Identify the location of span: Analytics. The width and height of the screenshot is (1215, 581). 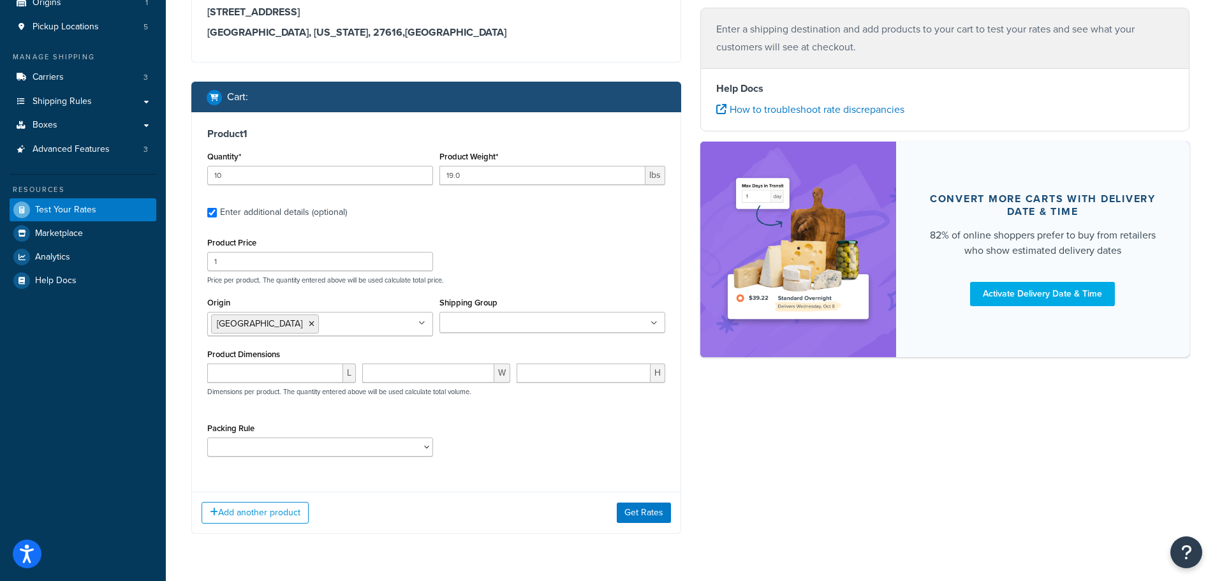
(52, 257).